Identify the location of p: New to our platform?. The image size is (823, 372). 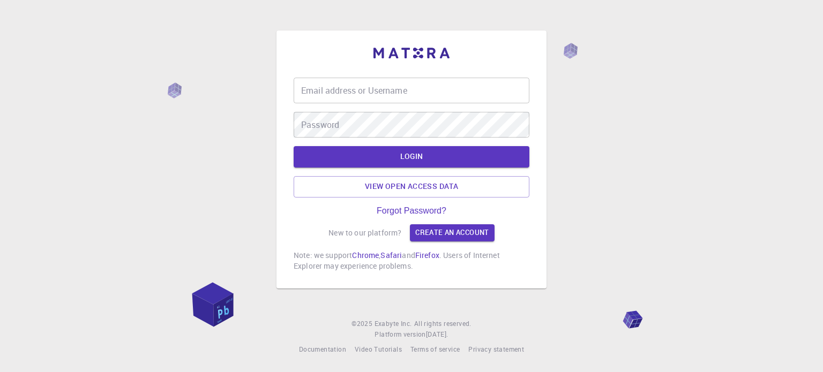
(365, 233).